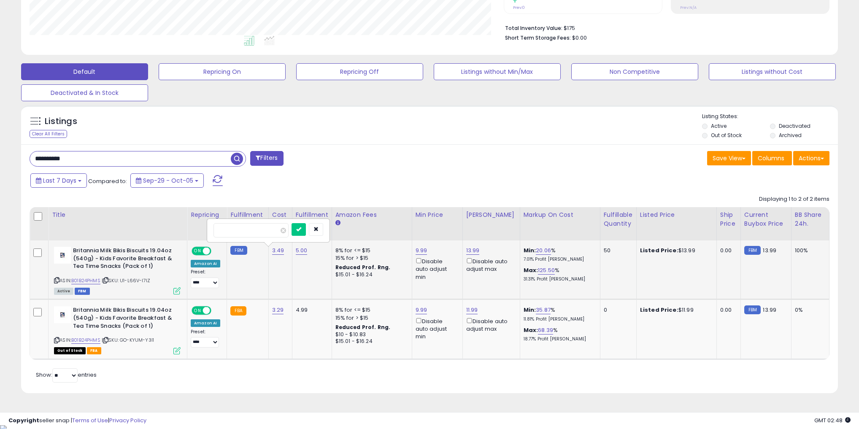  Describe the element at coordinates (312, 219) in the screenshot. I see `div: Fulfillment Cost` at that location.